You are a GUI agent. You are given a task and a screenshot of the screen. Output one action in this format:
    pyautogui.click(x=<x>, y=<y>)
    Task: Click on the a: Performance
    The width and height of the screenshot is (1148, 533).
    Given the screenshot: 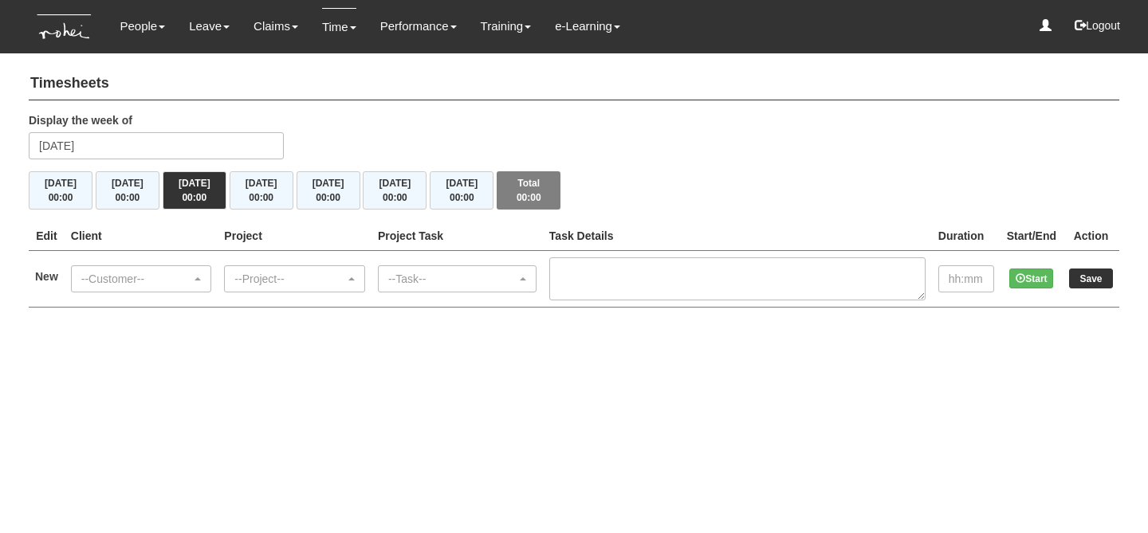 What is the action you would take?
    pyautogui.click(x=418, y=26)
    